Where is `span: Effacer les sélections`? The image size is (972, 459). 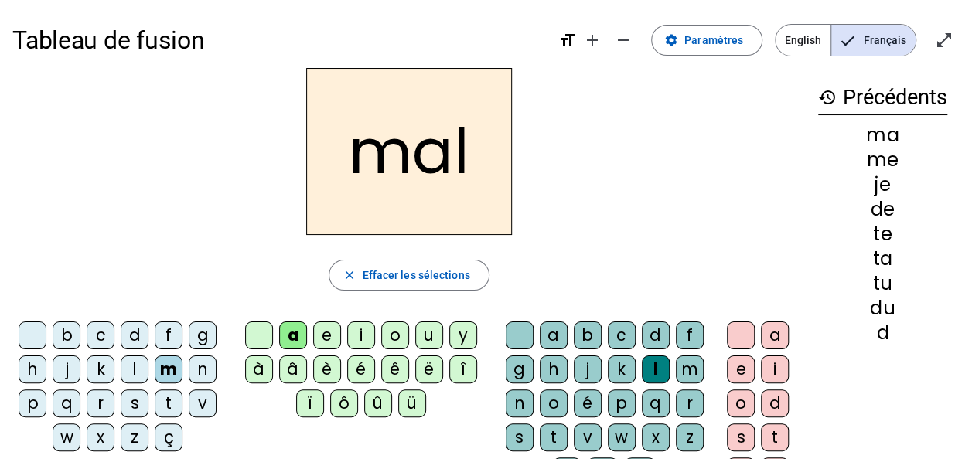
span: Effacer les sélections is located at coordinates (415, 275).